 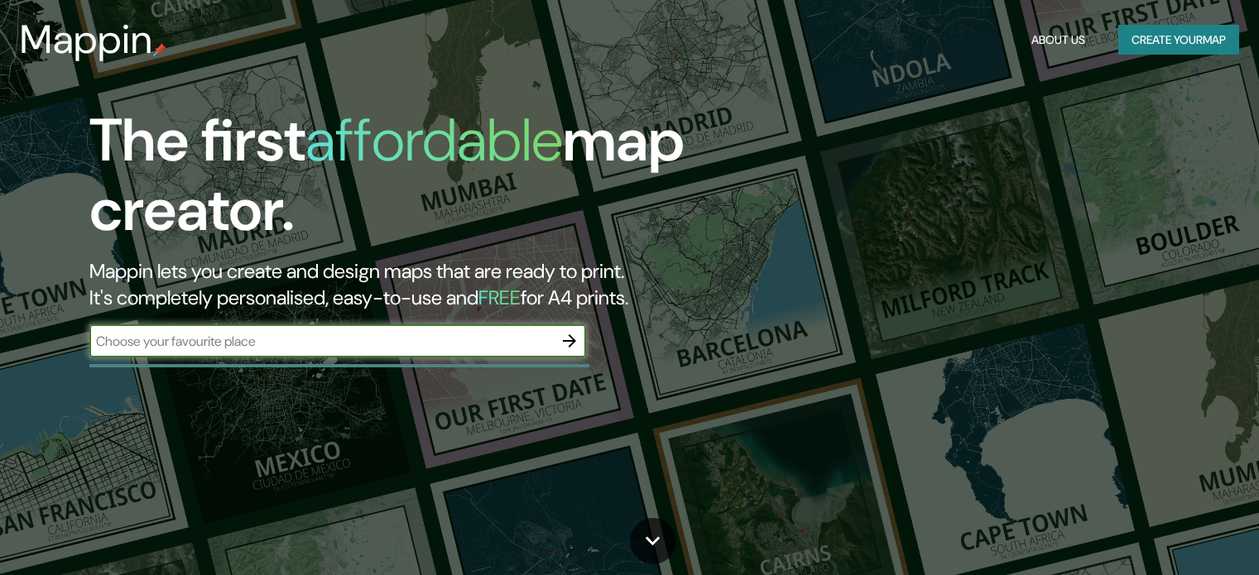 I want to click on h5: FREE, so click(x=499, y=297).